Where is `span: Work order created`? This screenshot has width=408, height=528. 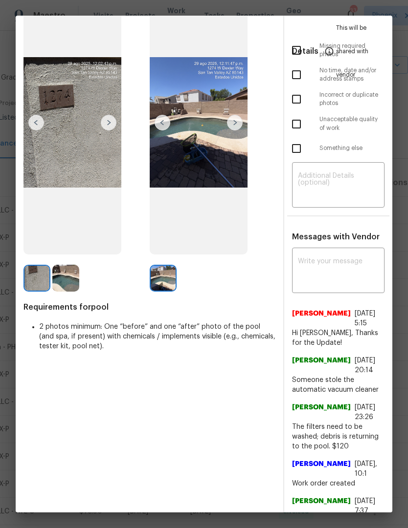
span: Work order created is located at coordinates (338, 484).